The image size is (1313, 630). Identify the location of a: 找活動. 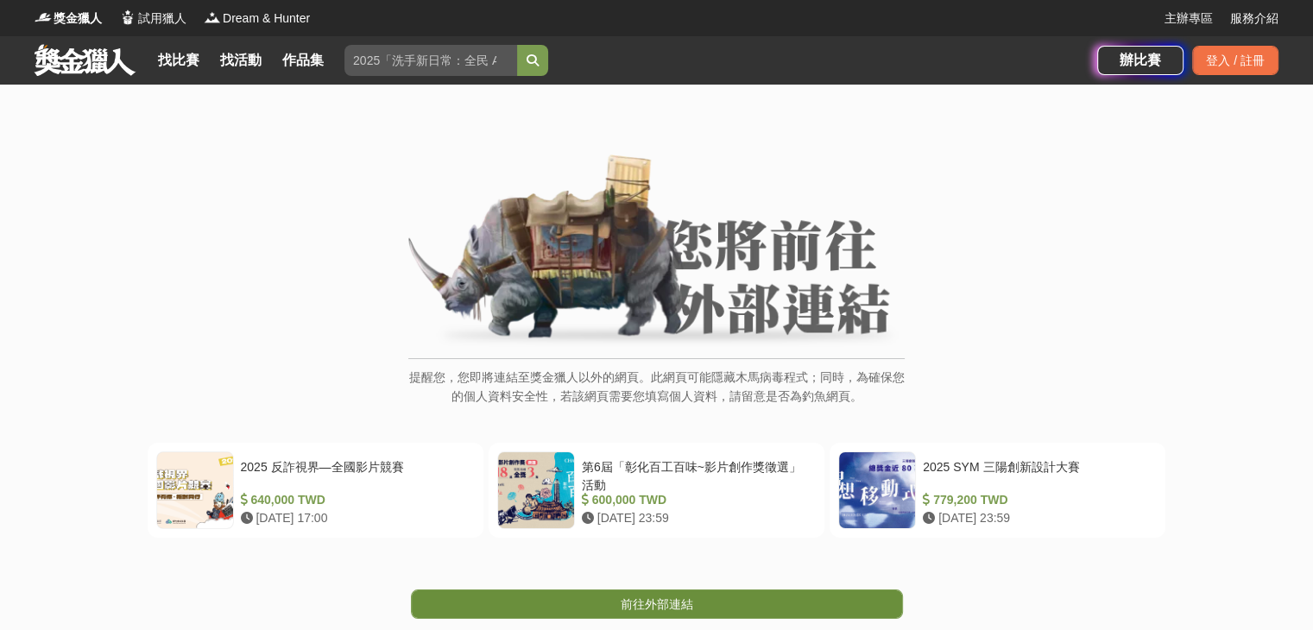
(241, 60).